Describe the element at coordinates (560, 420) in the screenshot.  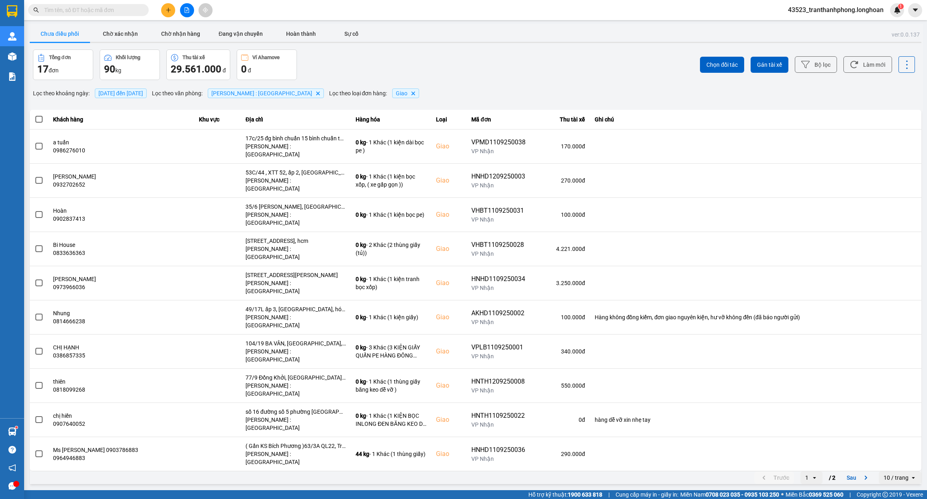
I see `div: 0 đ` at that location.